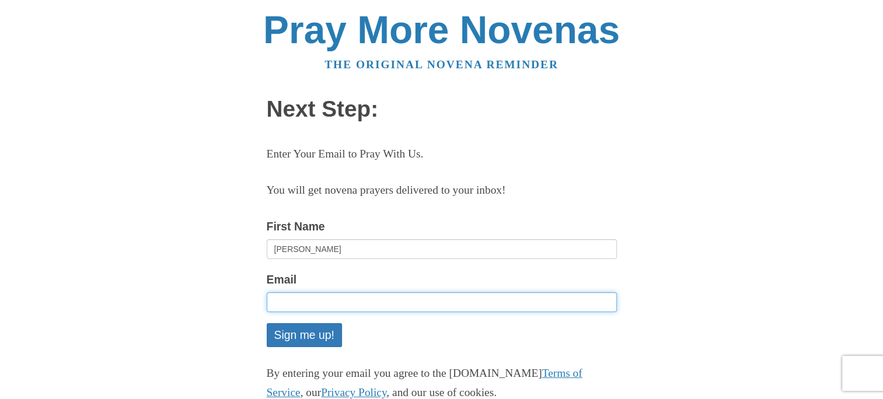 Image resolution: width=883 pixels, height=399 pixels. I want to click on a: Terms of Service, so click(424, 383).